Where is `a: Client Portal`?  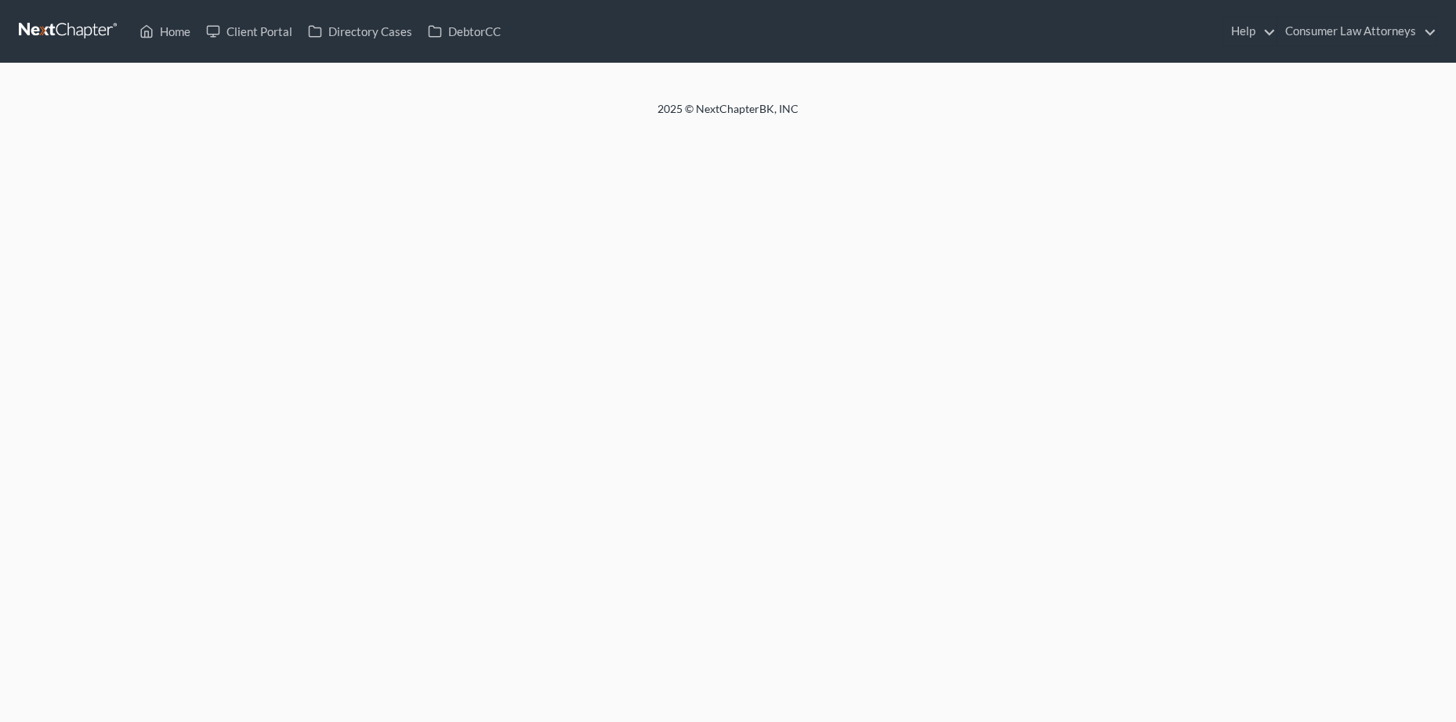
a: Client Portal is located at coordinates (249, 31).